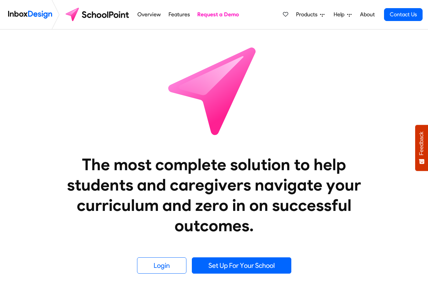 The height and width of the screenshot is (296, 428). I want to click on a: Set Up For Your School, so click(242, 265).